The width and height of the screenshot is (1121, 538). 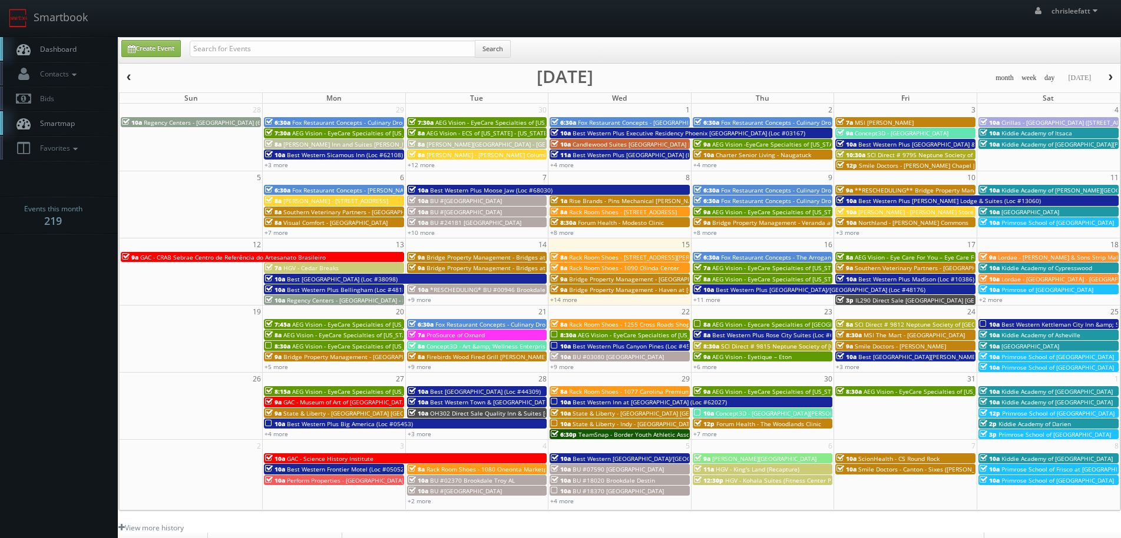 What do you see at coordinates (349, 290) in the screenshot?
I see `span: Best Western Plus Bellingham (Loc #48188)` at bounding box center [349, 290].